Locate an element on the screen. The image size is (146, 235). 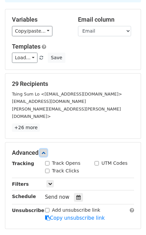
h5: Advanced is located at coordinates (73, 153).